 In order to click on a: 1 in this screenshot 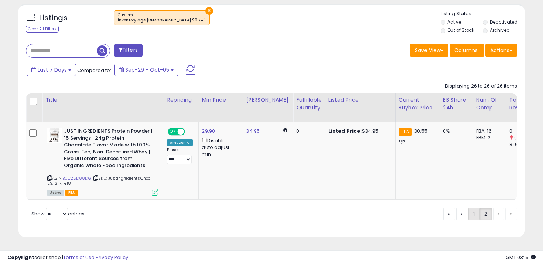, I will do `click(474, 214)`.